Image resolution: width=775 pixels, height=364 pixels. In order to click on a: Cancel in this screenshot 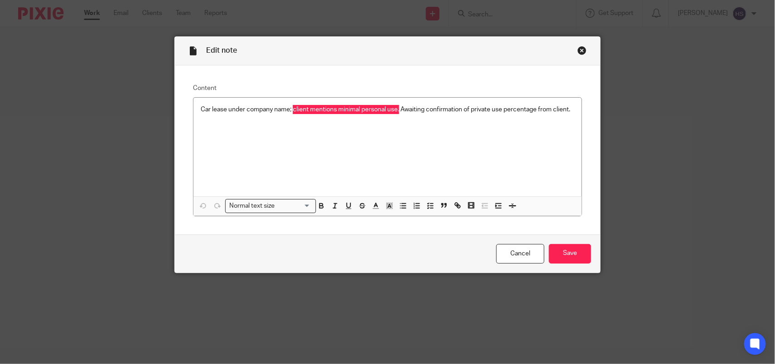, I will do `click(520, 253)`.